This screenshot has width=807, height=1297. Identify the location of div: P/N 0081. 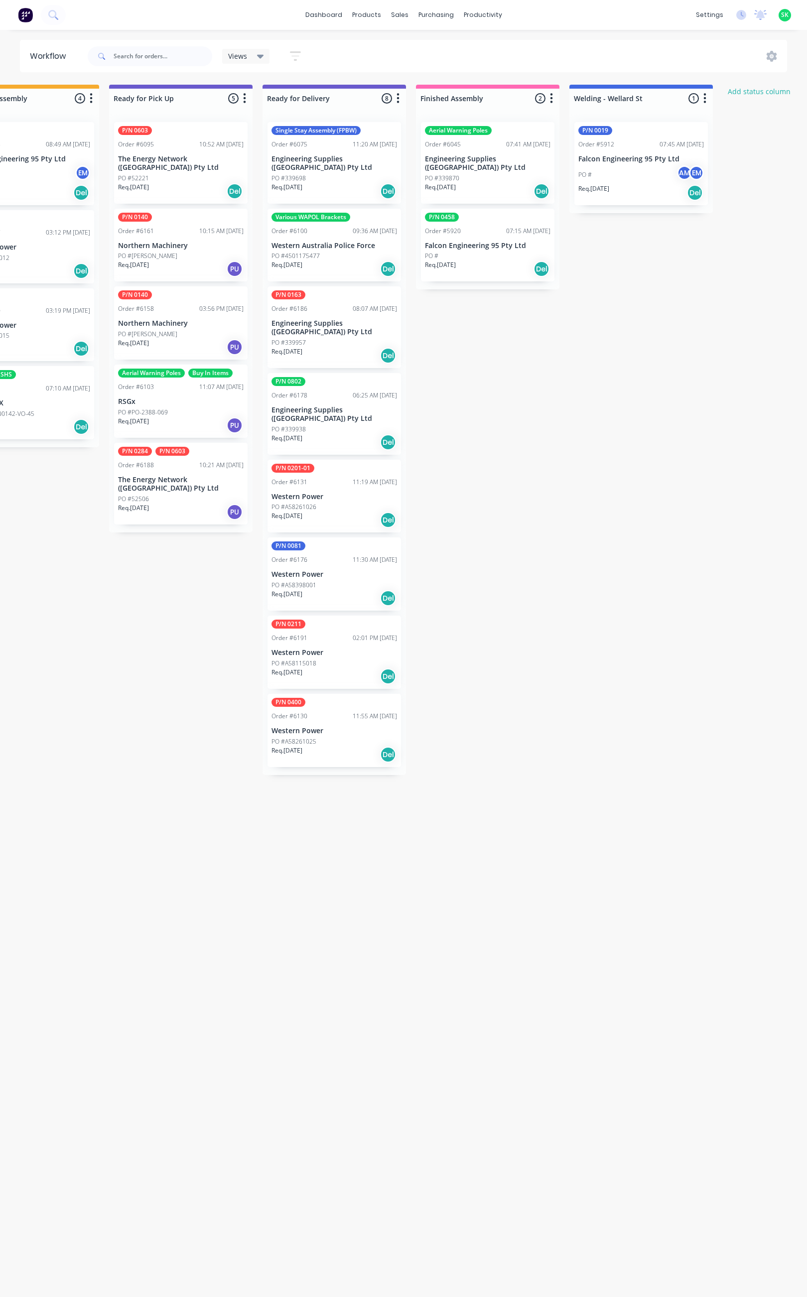
(288, 546).